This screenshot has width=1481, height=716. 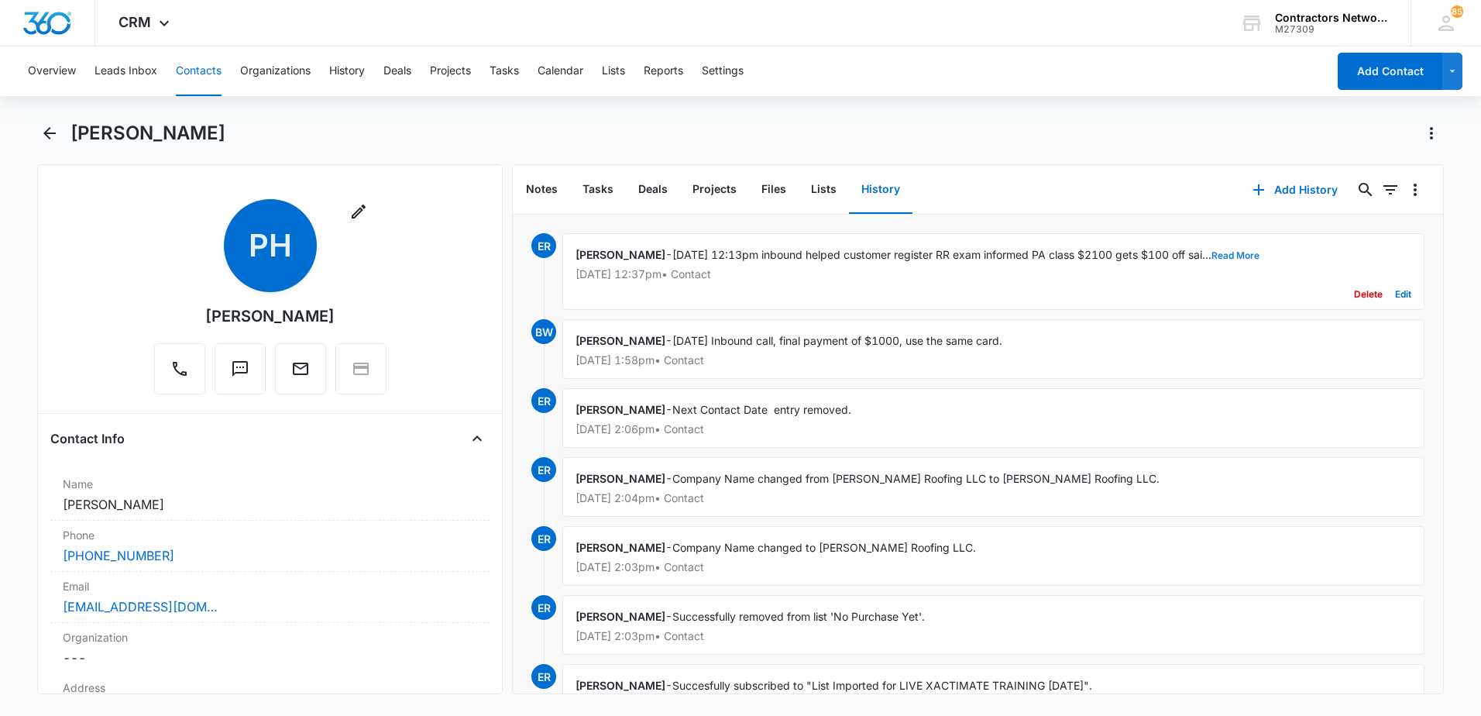 What do you see at coordinates (1457, 12) in the screenshot?
I see `div: notifications count` at bounding box center [1457, 12].